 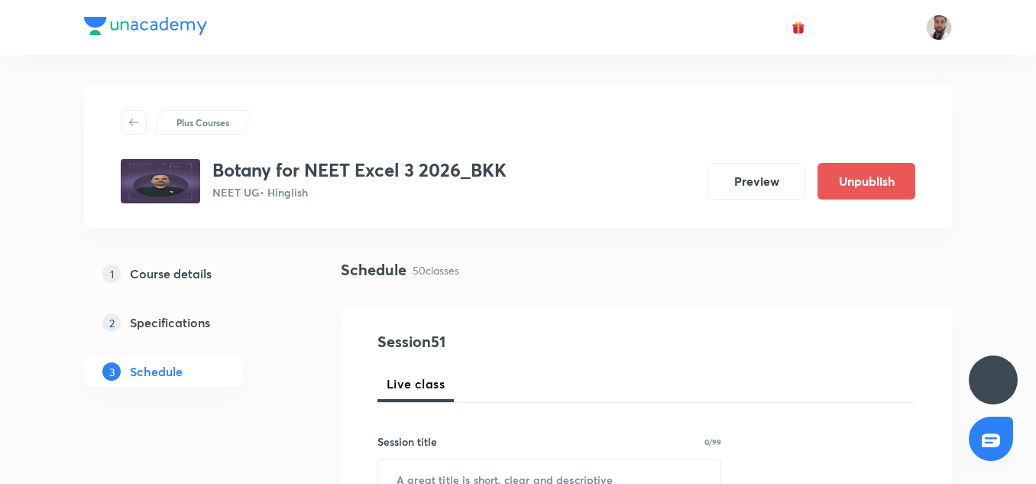 What do you see at coordinates (145, 26) in the screenshot?
I see `img: Company Logo` at bounding box center [145, 26].